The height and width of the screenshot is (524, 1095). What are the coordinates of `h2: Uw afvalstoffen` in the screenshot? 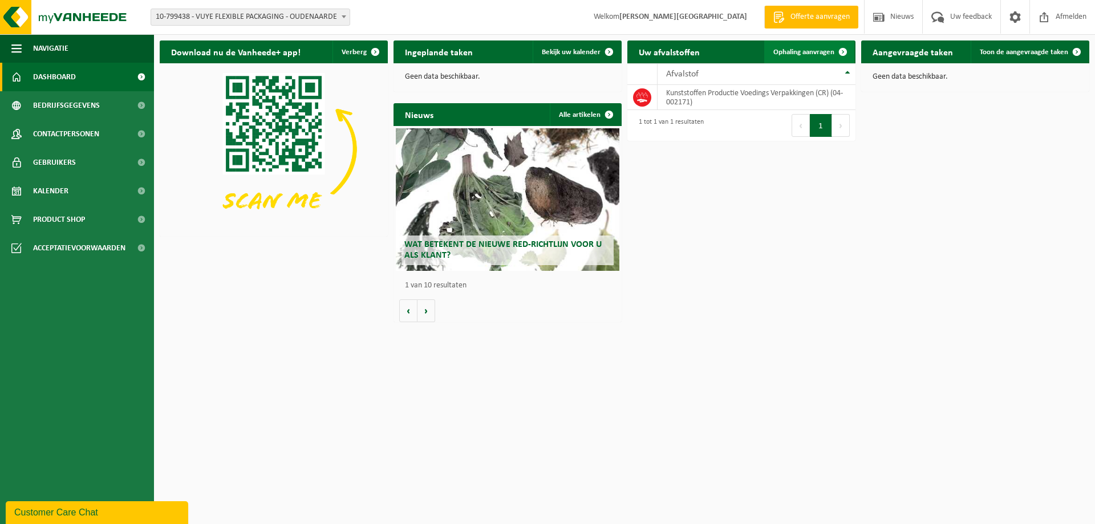 It's located at (669, 51).